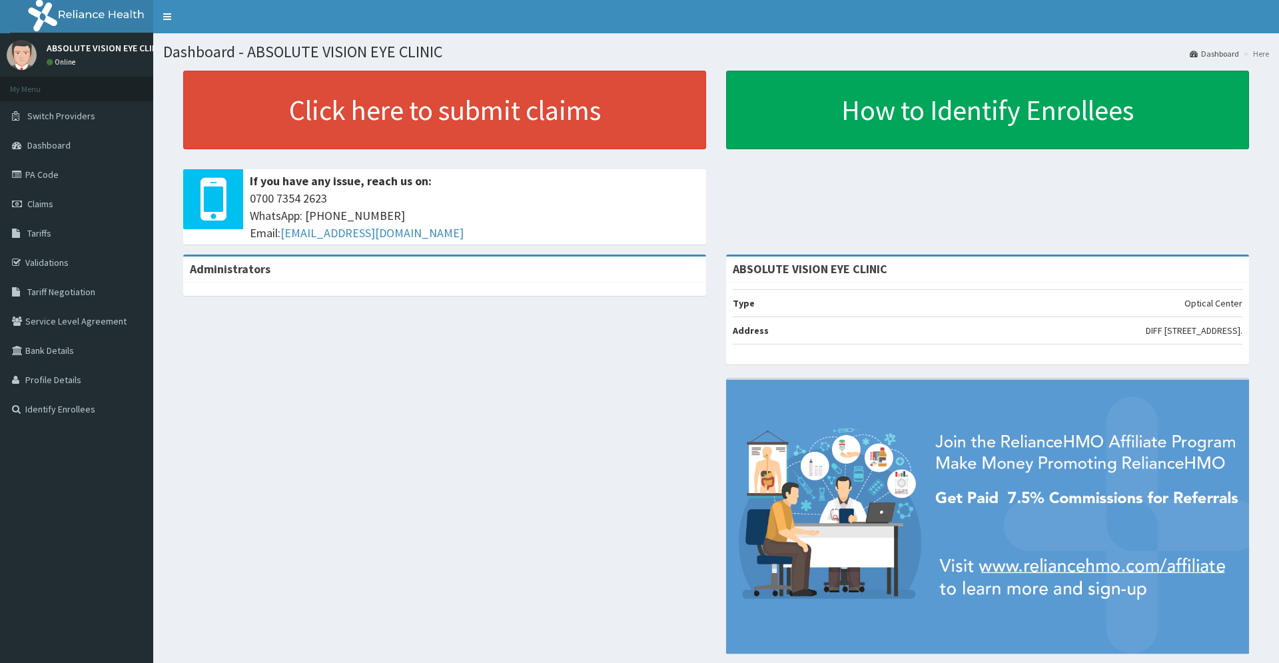 Image resolution: width=1279 pixels, height=663 pixels. What do you see at coordinates (40, 204) in the screenshot?
I see `span: Claims` at bounding box center [40, 204].